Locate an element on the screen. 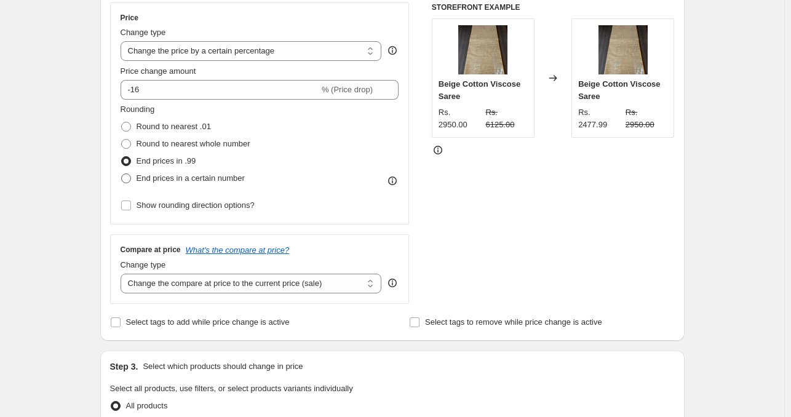 The image size is (791, 417). span: Price change amount is located at coordinates (158, 71).